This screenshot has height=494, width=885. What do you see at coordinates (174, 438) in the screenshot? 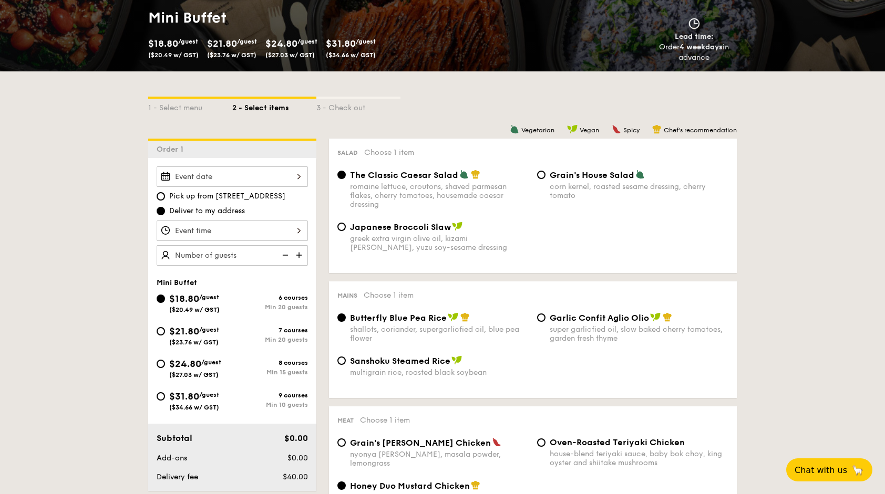
I see `span: Subtotal` at bounding box center [174, 438].